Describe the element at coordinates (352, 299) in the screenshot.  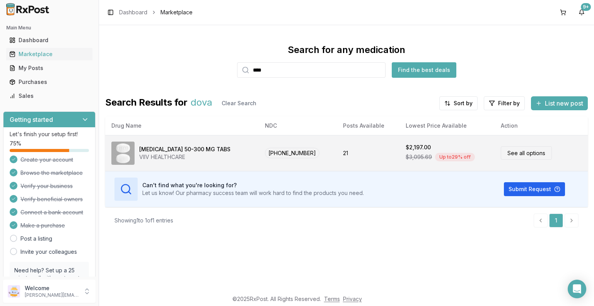
I see `a: Privacy` at that location.